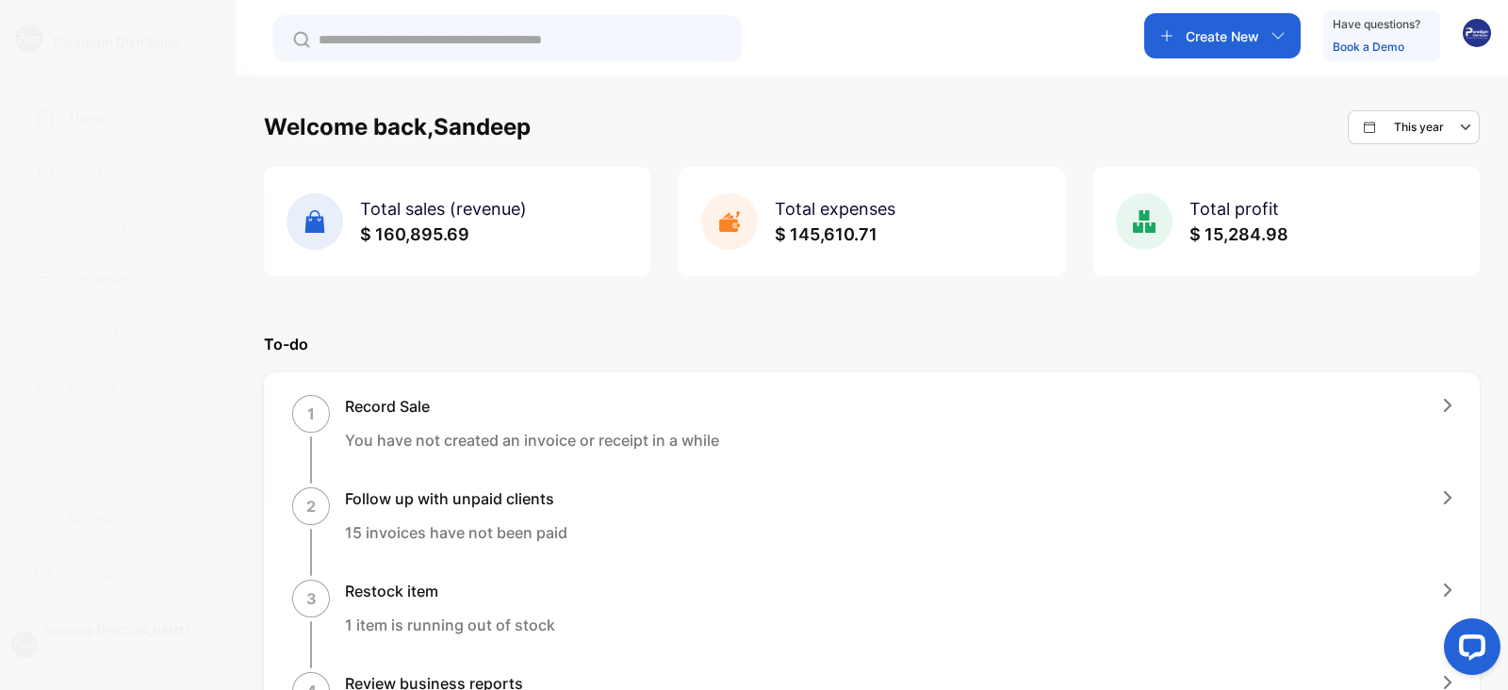 This screenshot has width=1508, height=690. I want to click on button: Open LiveChat chat widget, so click(43, 36).